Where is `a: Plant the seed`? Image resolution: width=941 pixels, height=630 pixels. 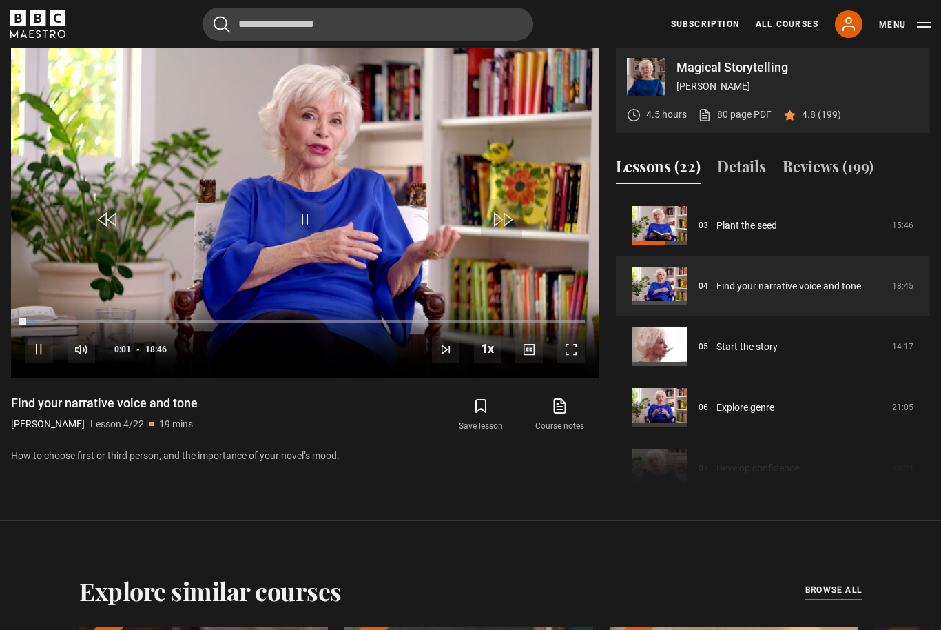
a: Plant the seed is located at coordinates (747, 225).